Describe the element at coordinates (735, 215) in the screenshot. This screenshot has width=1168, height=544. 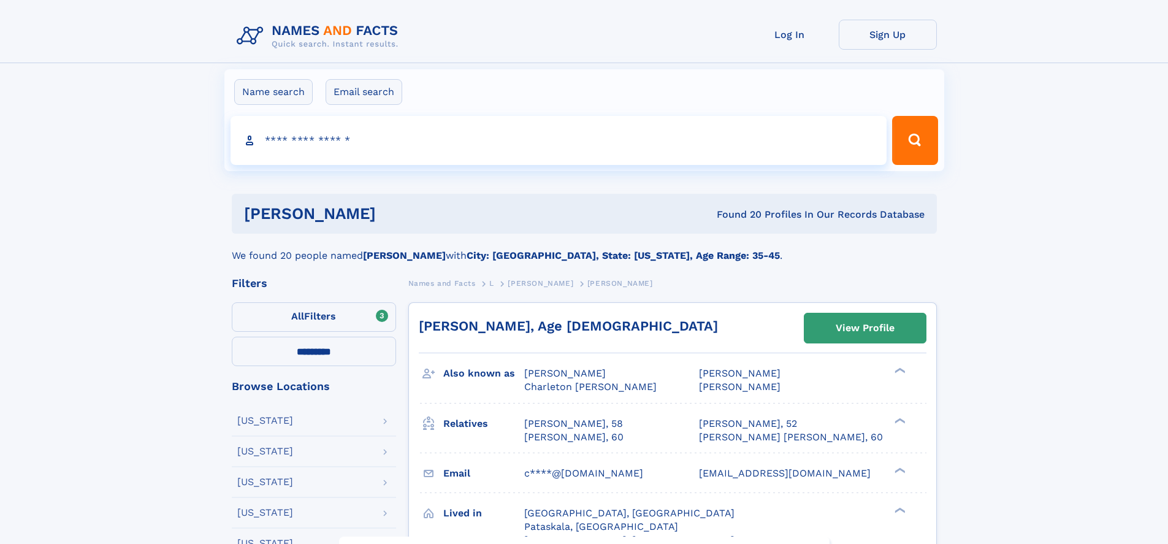
I see `div: Found 20 Profiles In Our Records Database` at that location.